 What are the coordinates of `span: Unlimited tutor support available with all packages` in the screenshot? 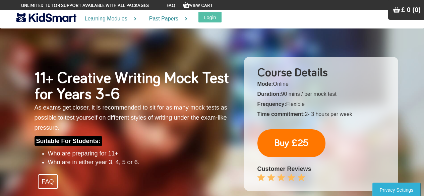 It's located at (85, 6).